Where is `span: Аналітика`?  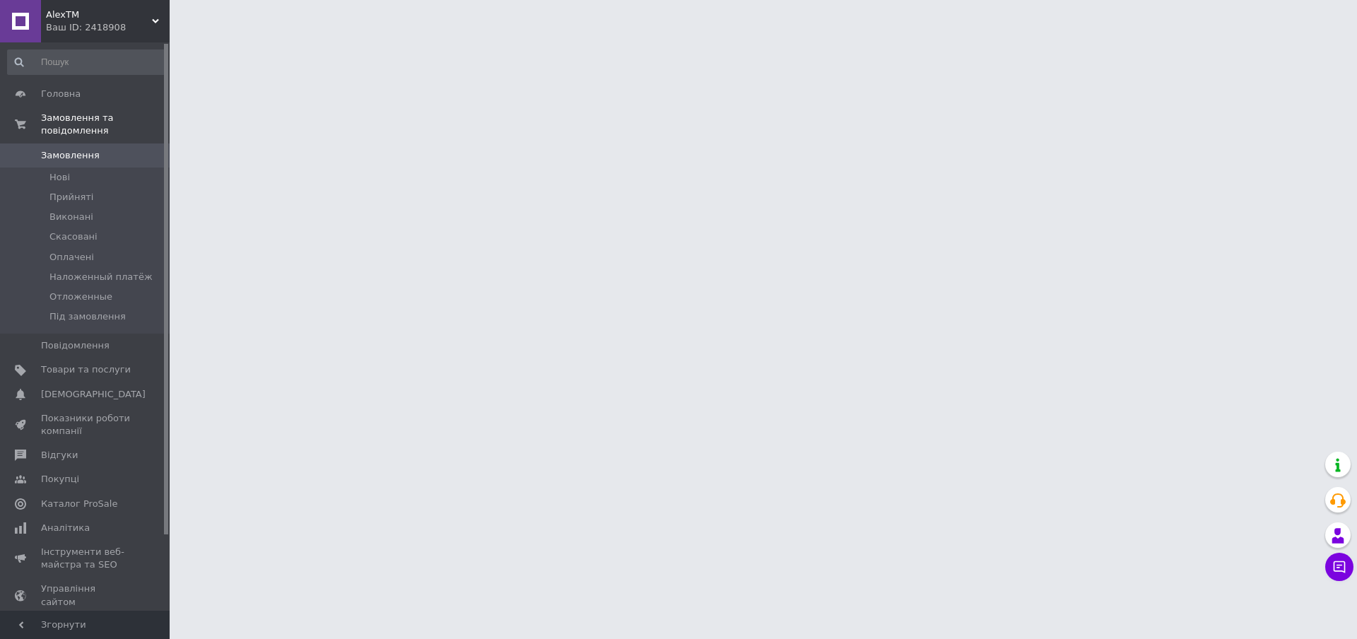 span: Аналітика is located at coordinates (65, 528).